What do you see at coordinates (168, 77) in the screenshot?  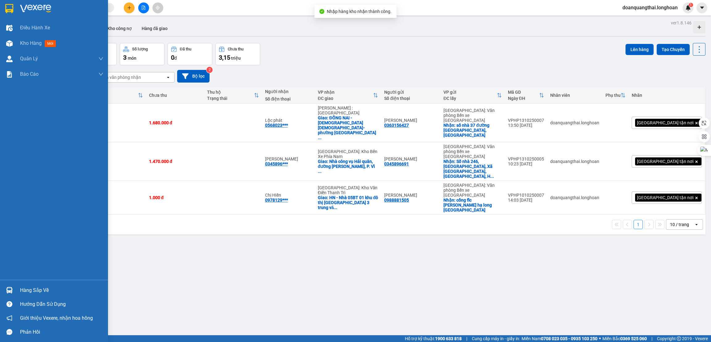 I see `svg: open` at bounding box center [168, 77].